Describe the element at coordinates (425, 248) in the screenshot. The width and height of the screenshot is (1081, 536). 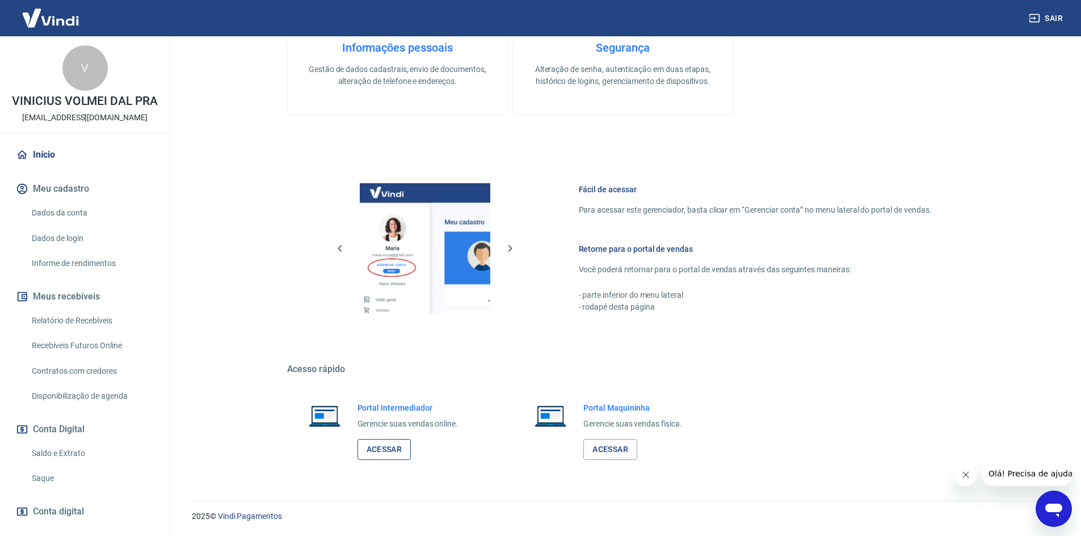
I see `img: Imagem da dashboard mostrando o botão de gerenciar conta na sidebar no lado esquerdo` at that location.